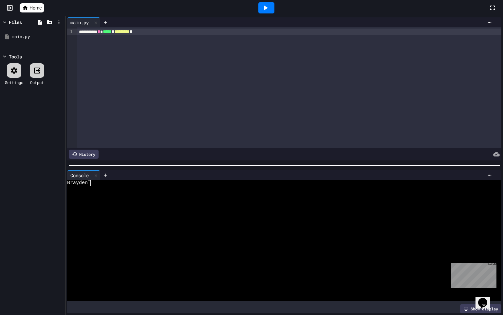  Describe the element at coordinates (481, 308) in the screenshot. I see `div: Show display` at that location.